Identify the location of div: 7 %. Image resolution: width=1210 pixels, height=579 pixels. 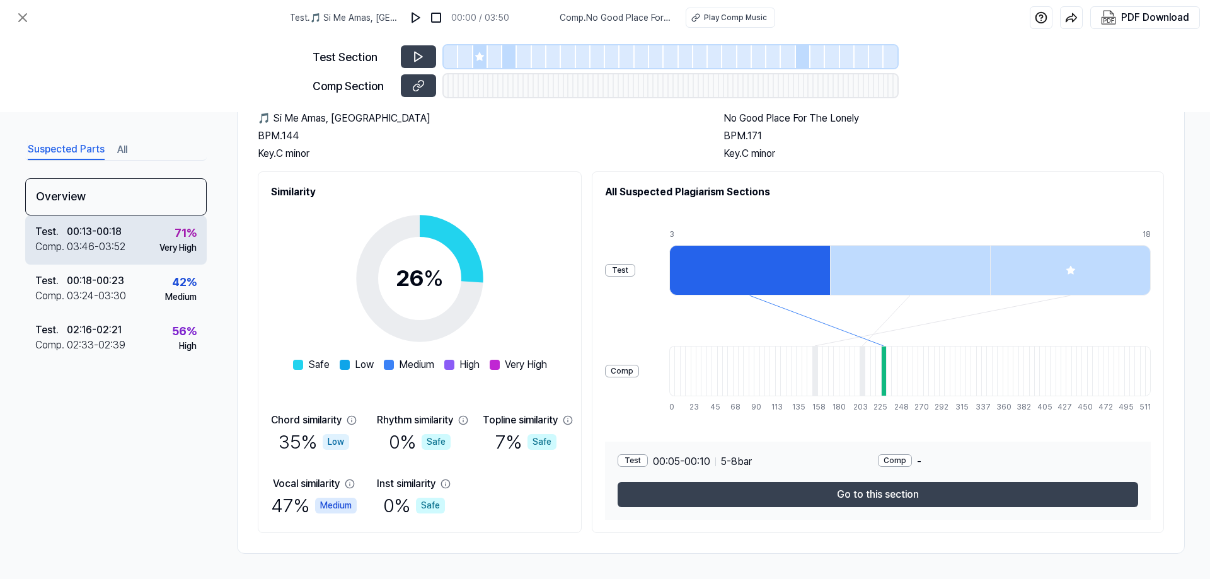
(526, 442).